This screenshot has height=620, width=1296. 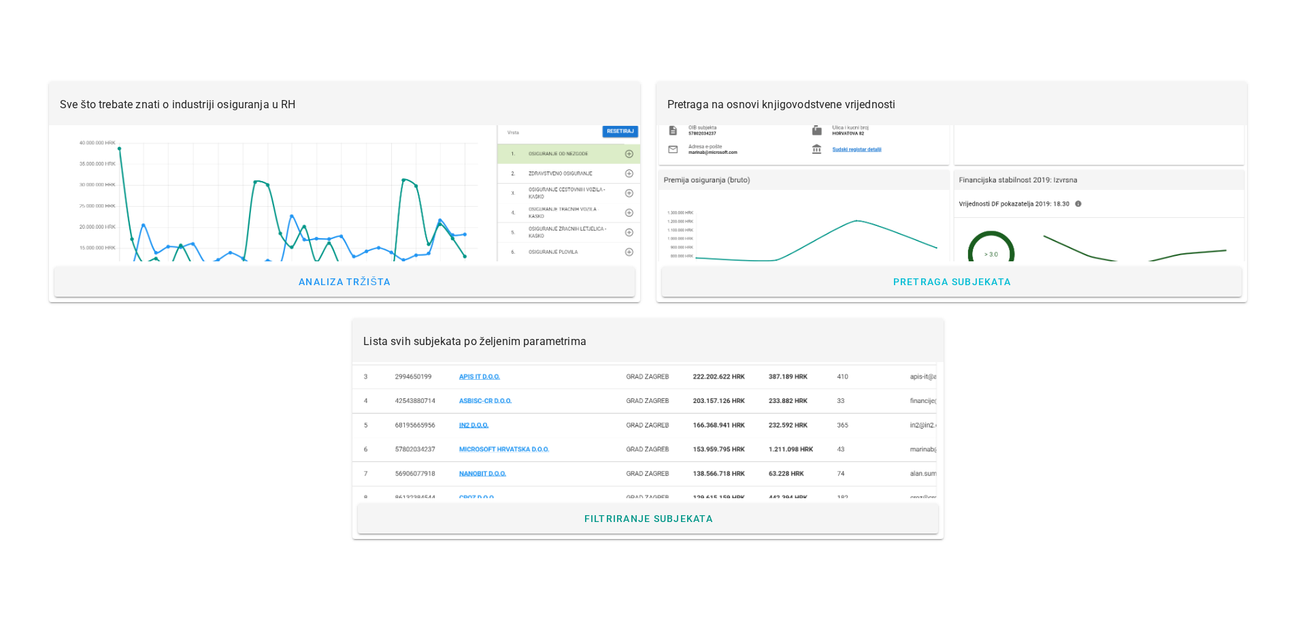 I want to click on span: Filtriranje subjekata, so click(x=647, y=518).